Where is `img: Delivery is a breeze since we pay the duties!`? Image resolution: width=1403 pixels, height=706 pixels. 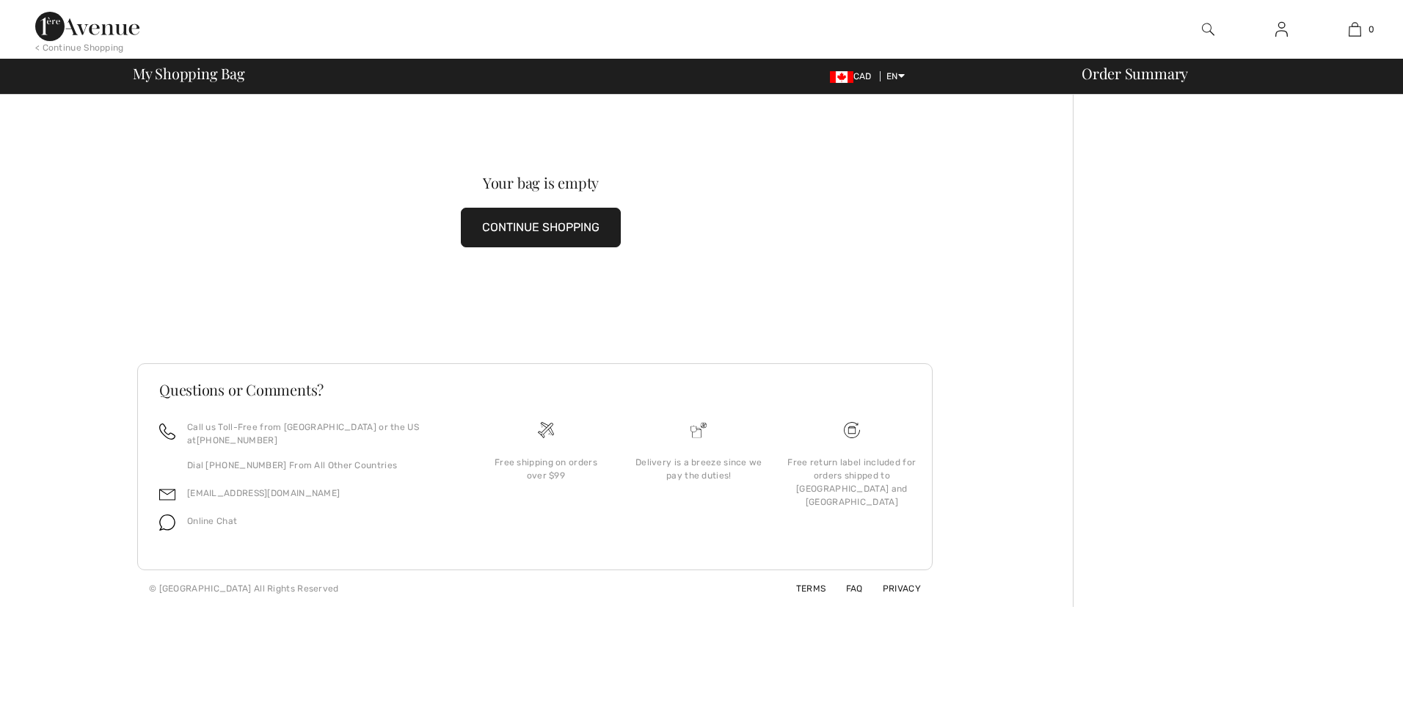
img: Delivery is a breeze since we pay the duties! is located at coordinates (699, 430).